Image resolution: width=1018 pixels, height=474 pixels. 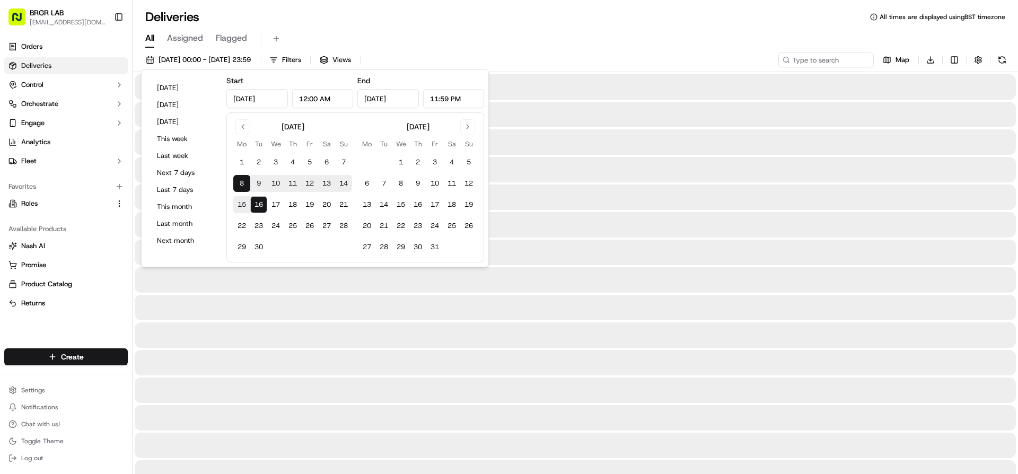 What do you see at coordinates (401, 183) in the screenshot?
I see `button: 8` at bounding box center [401, 183].